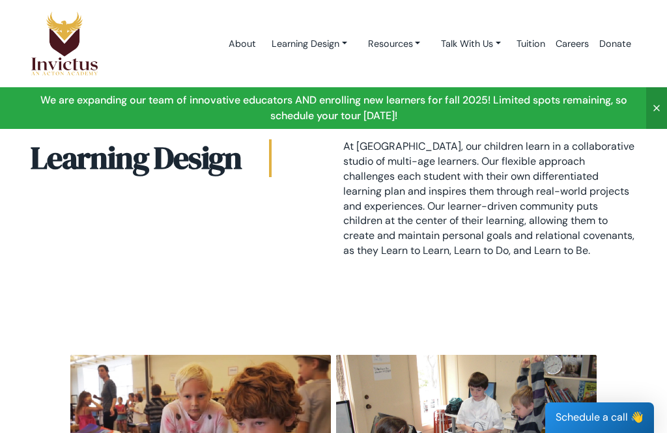  Describe the element at coordinates (471, 44) in the screenshot. I see `a: Talk With Us` at that location.